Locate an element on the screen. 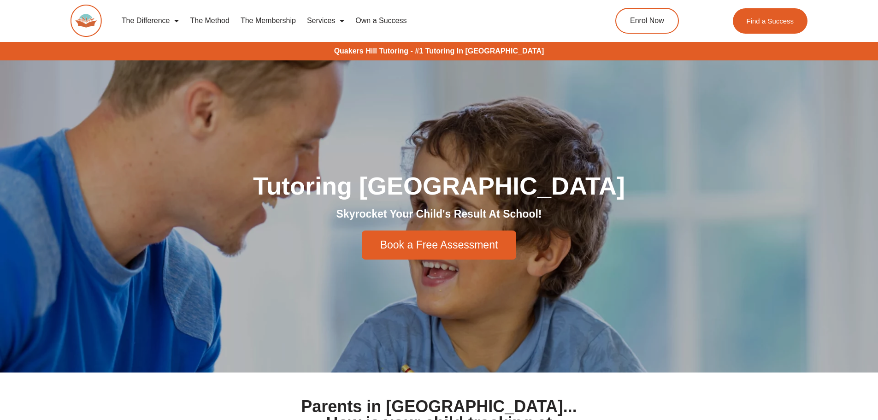 This screenshot has height=420, width=878. a: Enrol Now is located at coordinates (647, 21).